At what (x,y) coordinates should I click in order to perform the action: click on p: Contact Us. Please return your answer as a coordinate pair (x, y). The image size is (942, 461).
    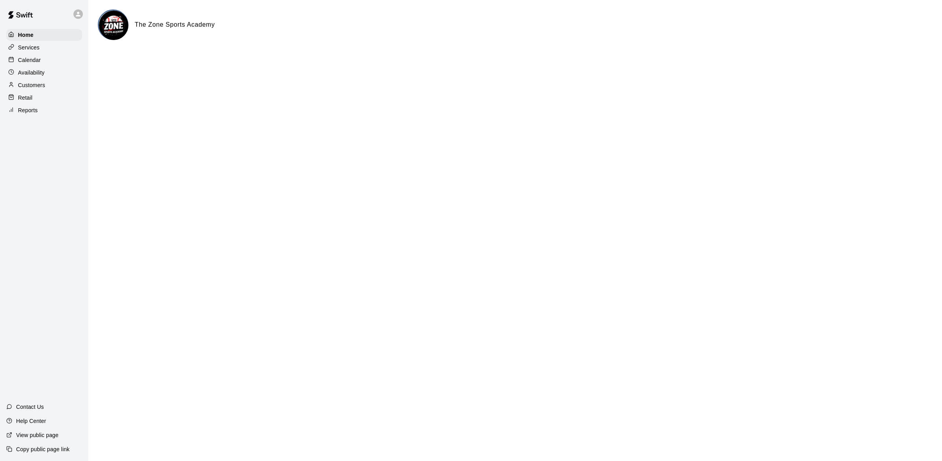
    Looking at the image, I should click on (30, 407).